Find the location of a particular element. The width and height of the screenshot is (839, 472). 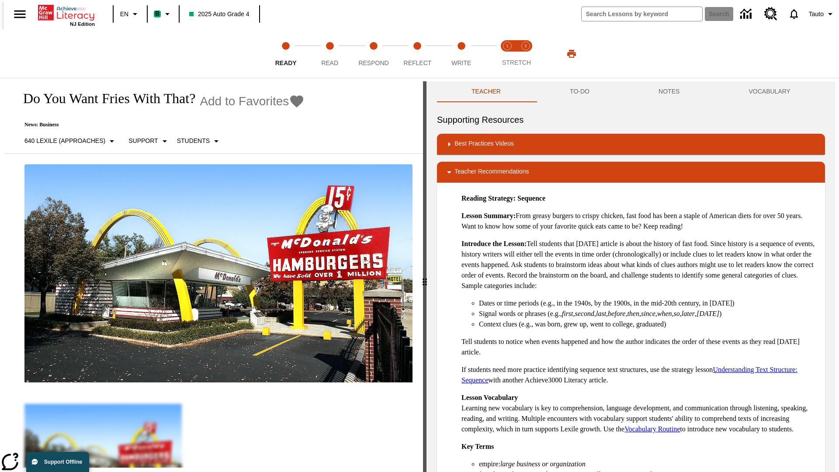

u: Understanding Text Structure: Sequence is located at coordinates (629, 375).